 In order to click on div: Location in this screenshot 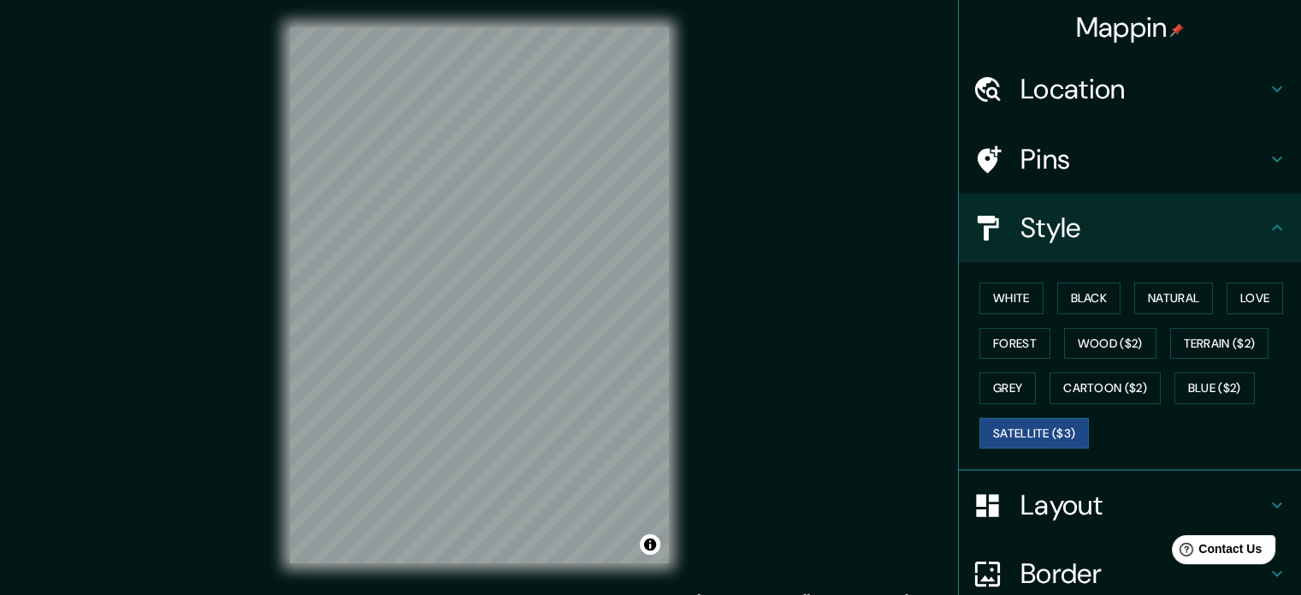, I will do `click(1130, 89)`.